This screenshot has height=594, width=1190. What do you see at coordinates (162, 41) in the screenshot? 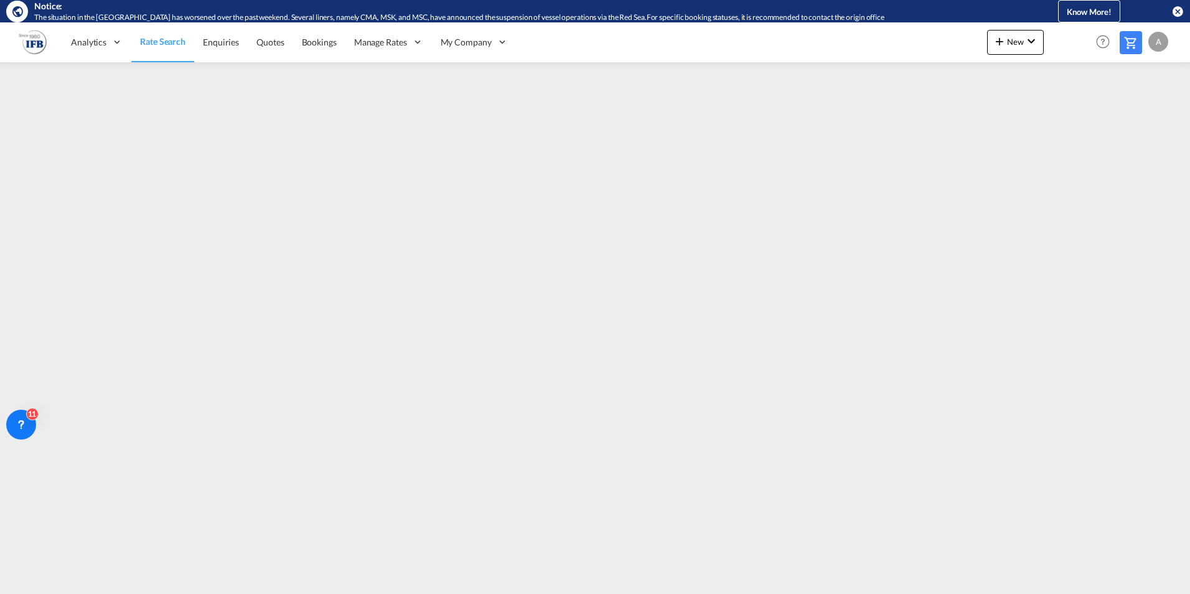
I see `span: Rate Search` at bounding box center [162, 41].